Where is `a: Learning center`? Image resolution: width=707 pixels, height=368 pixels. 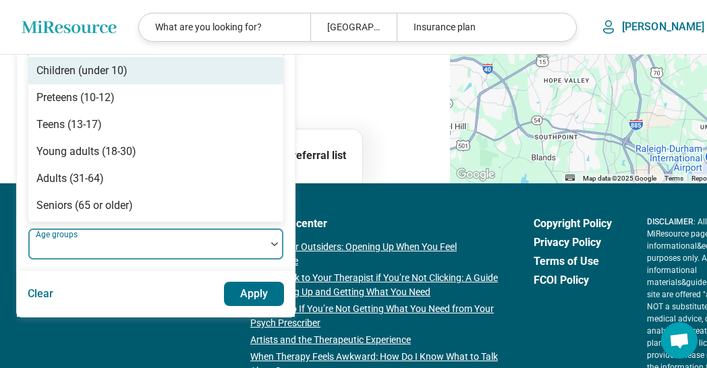 a: Learning center is located at coordinates (374, 224).